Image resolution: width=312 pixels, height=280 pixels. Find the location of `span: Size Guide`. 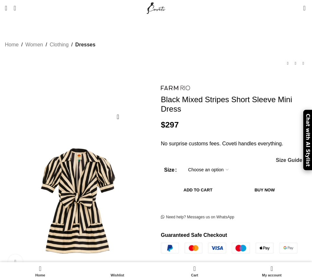

span: Size Guide is located at coordinates (289, 160).